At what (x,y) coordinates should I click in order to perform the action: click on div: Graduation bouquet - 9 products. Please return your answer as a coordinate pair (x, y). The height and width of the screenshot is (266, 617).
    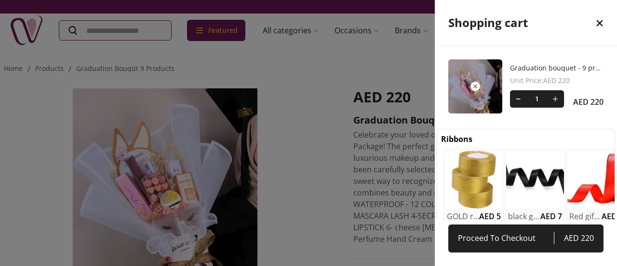
    Looking at the image, I should click on (526, 86).